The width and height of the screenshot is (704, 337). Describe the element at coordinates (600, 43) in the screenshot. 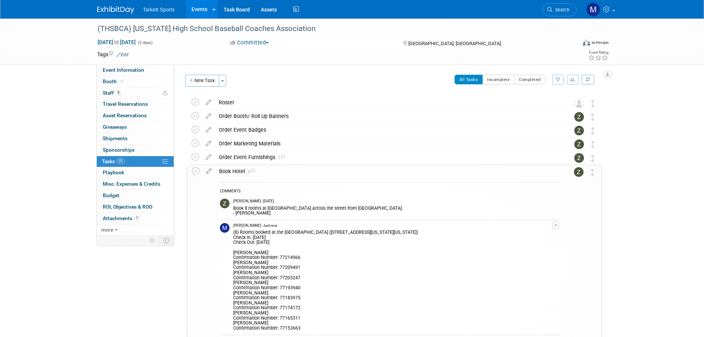

I see `div: In-Person` at that location.